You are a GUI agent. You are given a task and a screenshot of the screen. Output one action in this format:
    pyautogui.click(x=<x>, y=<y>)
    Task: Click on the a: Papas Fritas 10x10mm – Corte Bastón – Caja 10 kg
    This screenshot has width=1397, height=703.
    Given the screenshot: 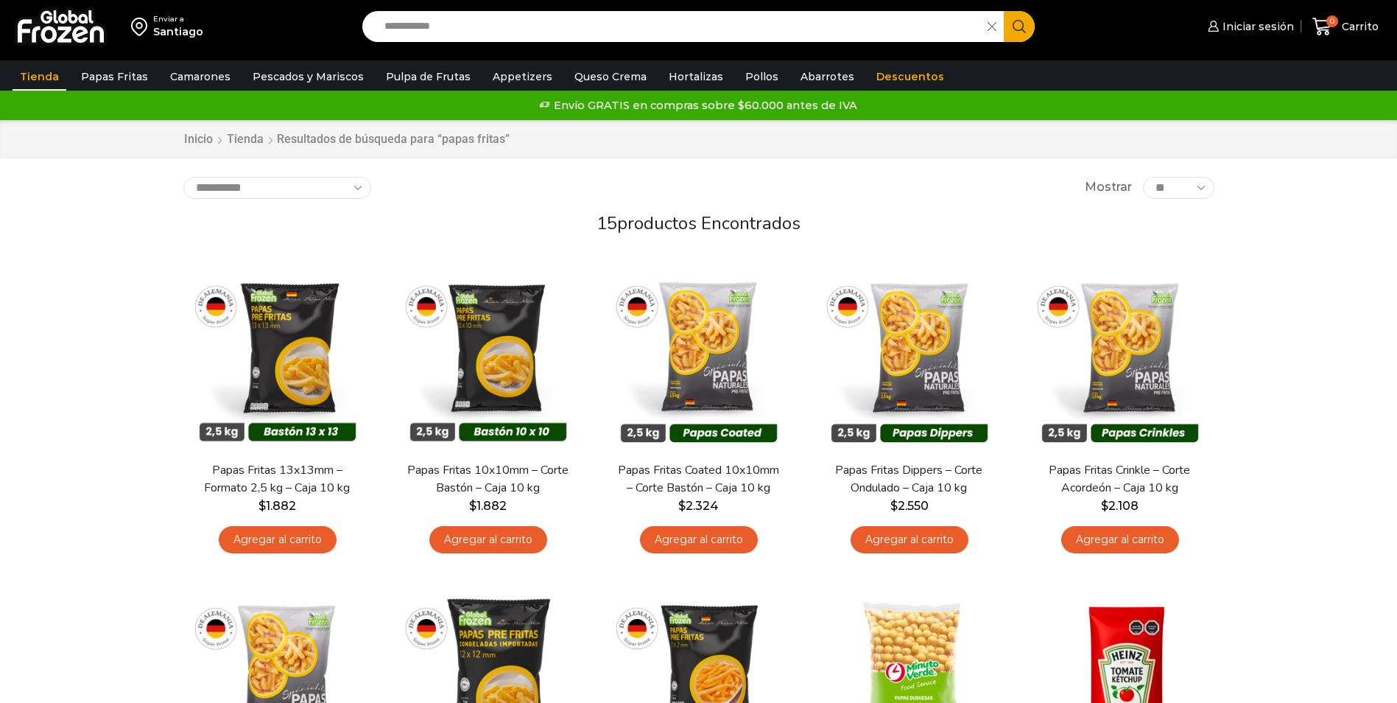 What is the action you would take?
    pyautogui.click(x=488, y=479)
    